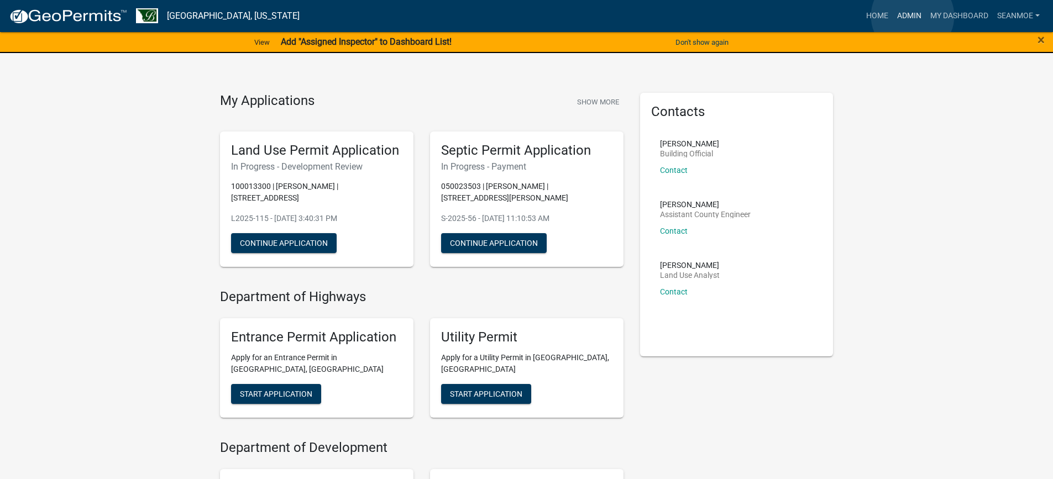 Image resolution: width=1053 pixels, height=479 pixels. I want to click on p: Building Official, so click(690, 154).